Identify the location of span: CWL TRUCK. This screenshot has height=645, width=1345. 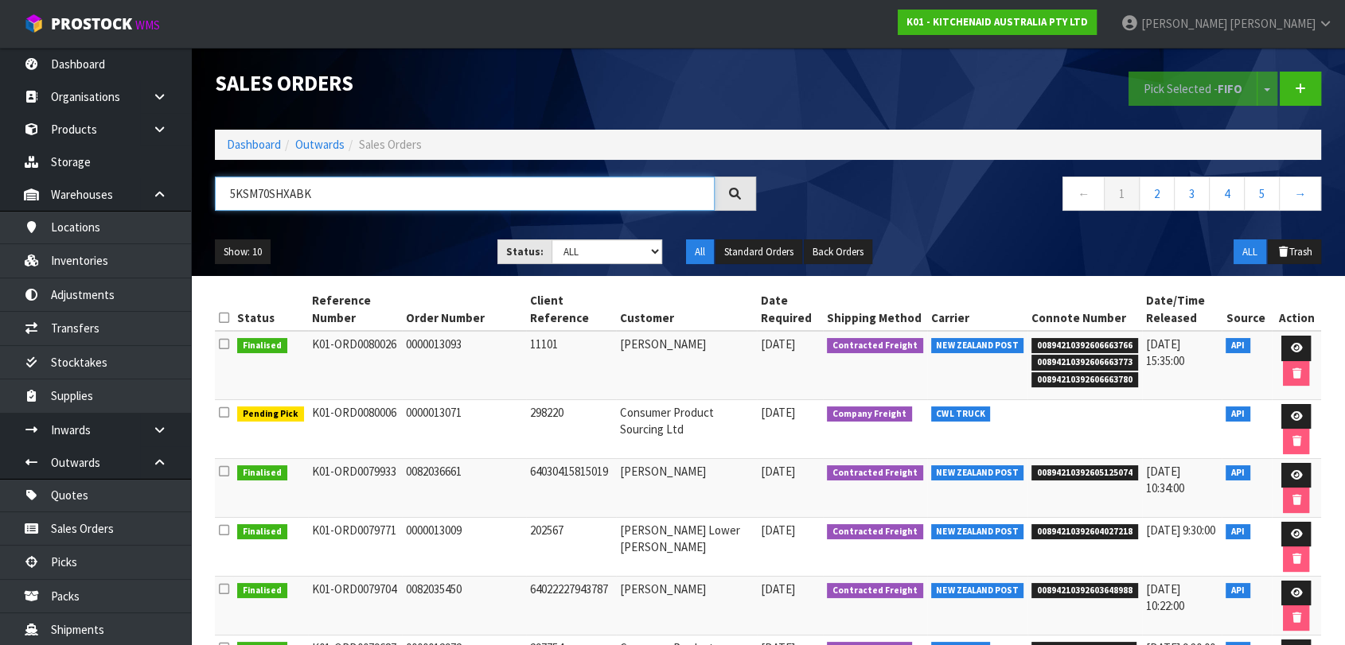
(961, 415).